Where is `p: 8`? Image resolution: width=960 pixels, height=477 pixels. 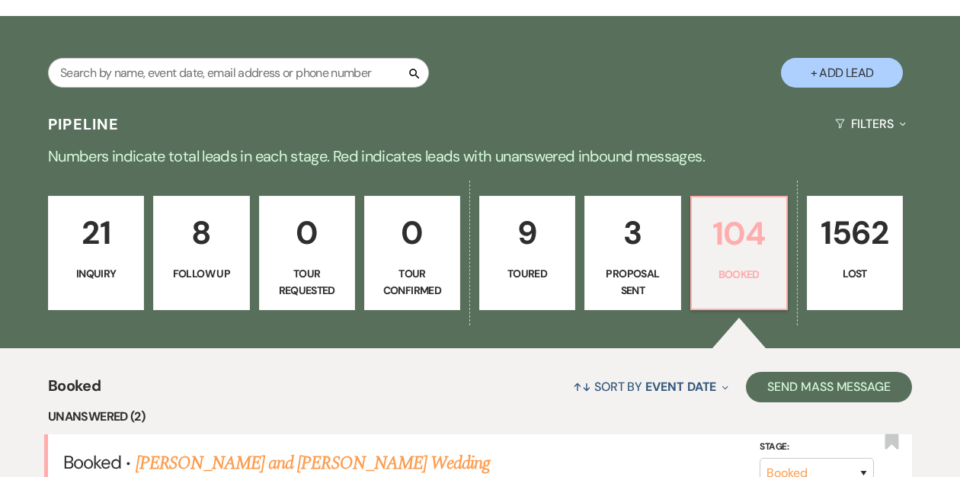 p: 8 is located at coordinates (201, 232).